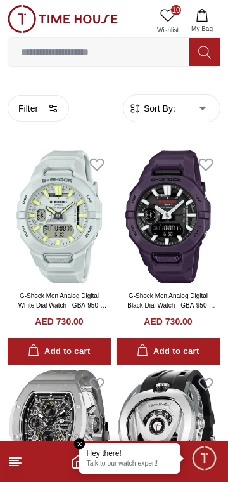 This screenshot has height=482, width=228. I want to click on div: Hey there!, so click(130, 454).